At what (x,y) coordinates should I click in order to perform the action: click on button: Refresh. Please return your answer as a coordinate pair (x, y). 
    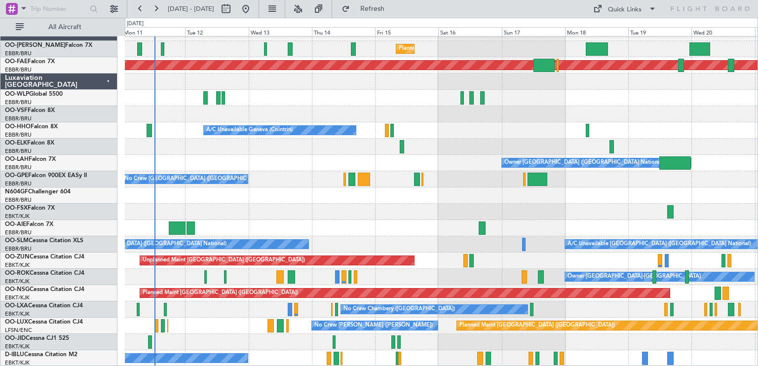
    Looking at the image, I should click on (367, 9).